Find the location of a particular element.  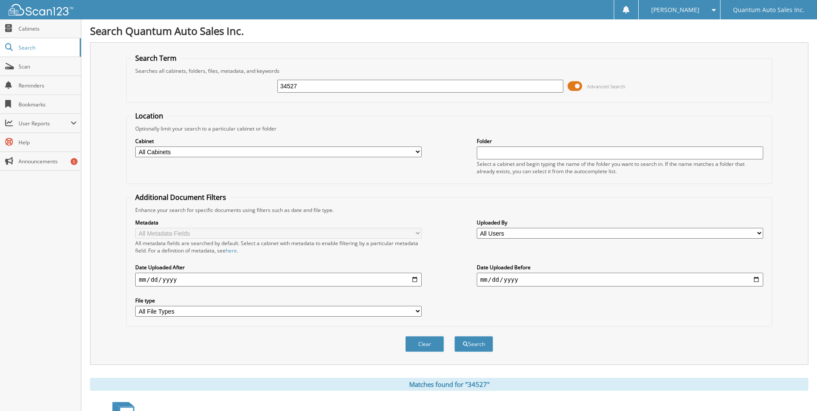

label: Cabinet is located at coordinates (278, 141).